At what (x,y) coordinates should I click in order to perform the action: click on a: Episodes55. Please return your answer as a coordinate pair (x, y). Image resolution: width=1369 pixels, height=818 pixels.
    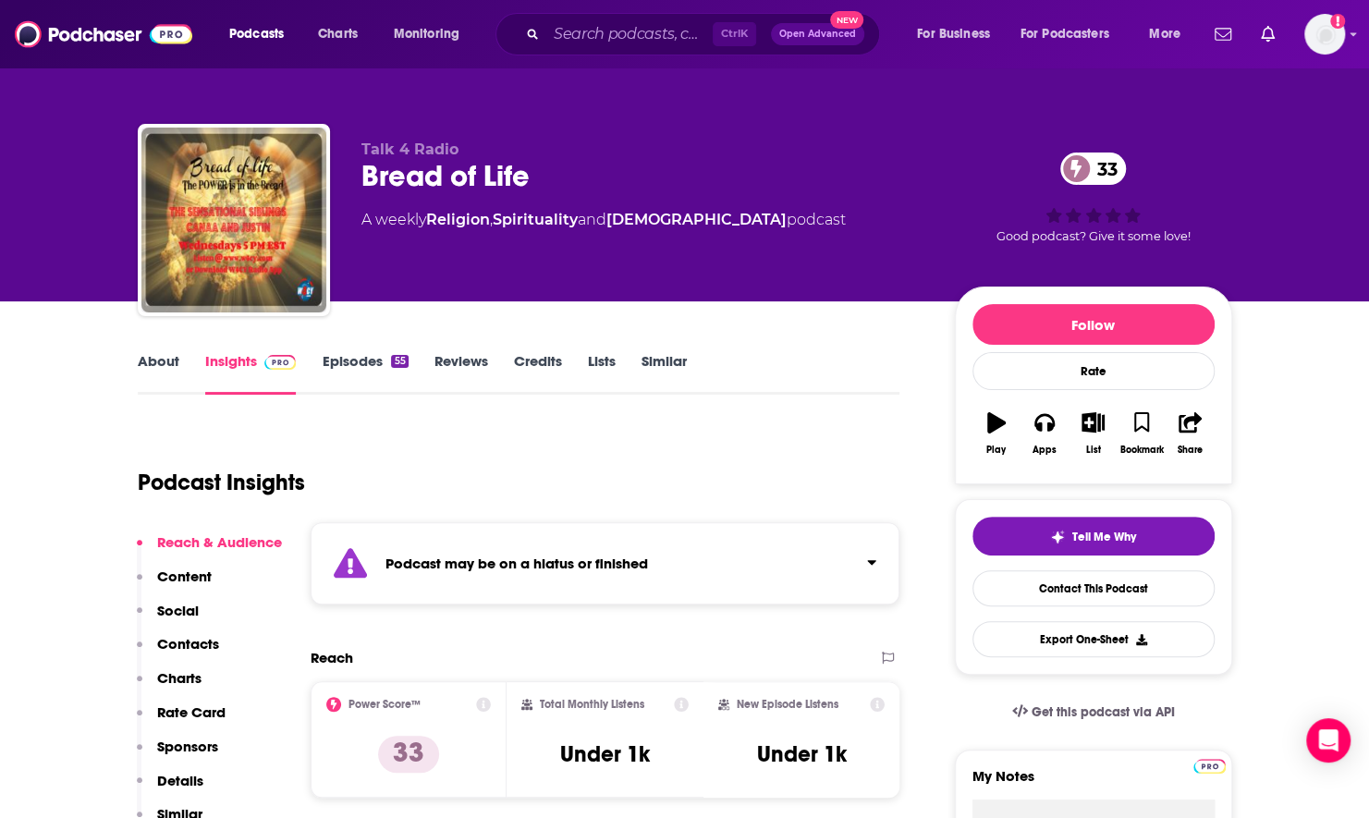
    Looking at the image, I should click on (364, 373).